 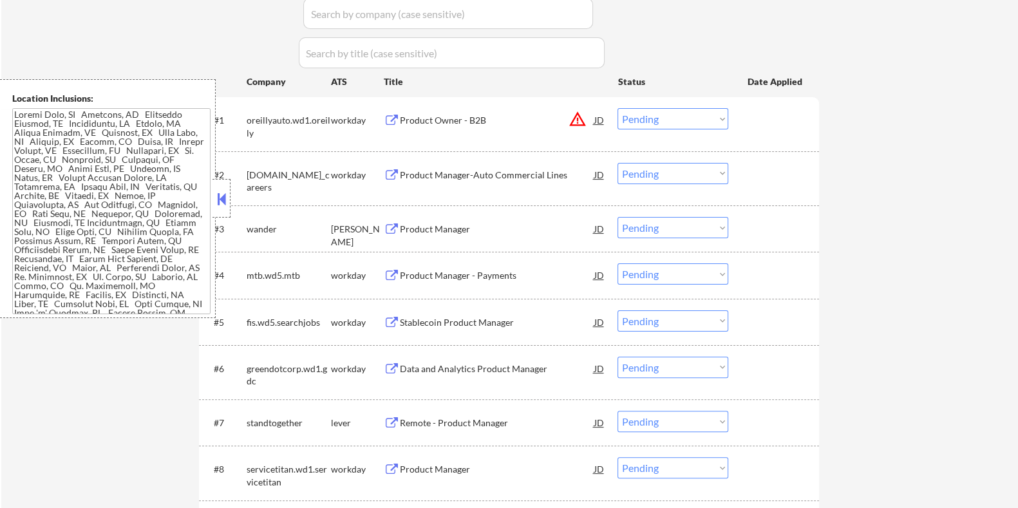 I want to click on div: Date Applied, so click(x=775, y=82).